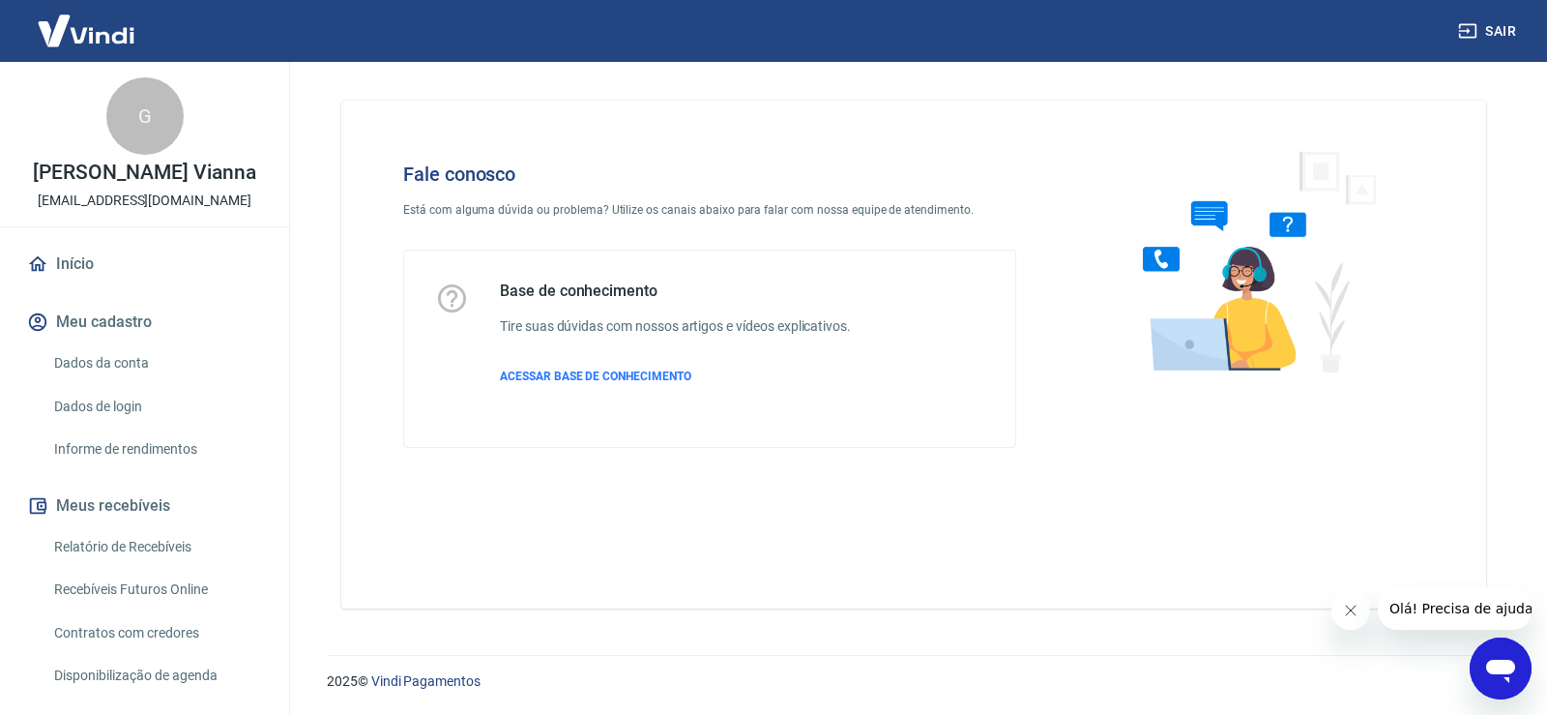 This screenshot has width=1547, height=715. What do you see at coordinates (156, 449) in the screenshot?
I see `a: Informe de rendimentos` at bounding box center [156, 449].